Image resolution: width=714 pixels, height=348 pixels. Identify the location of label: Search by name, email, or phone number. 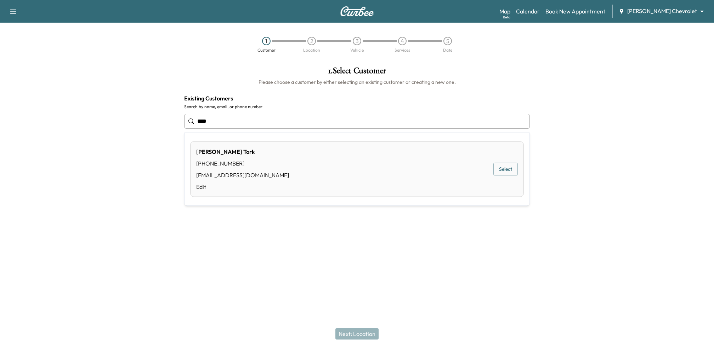
(357, 107).